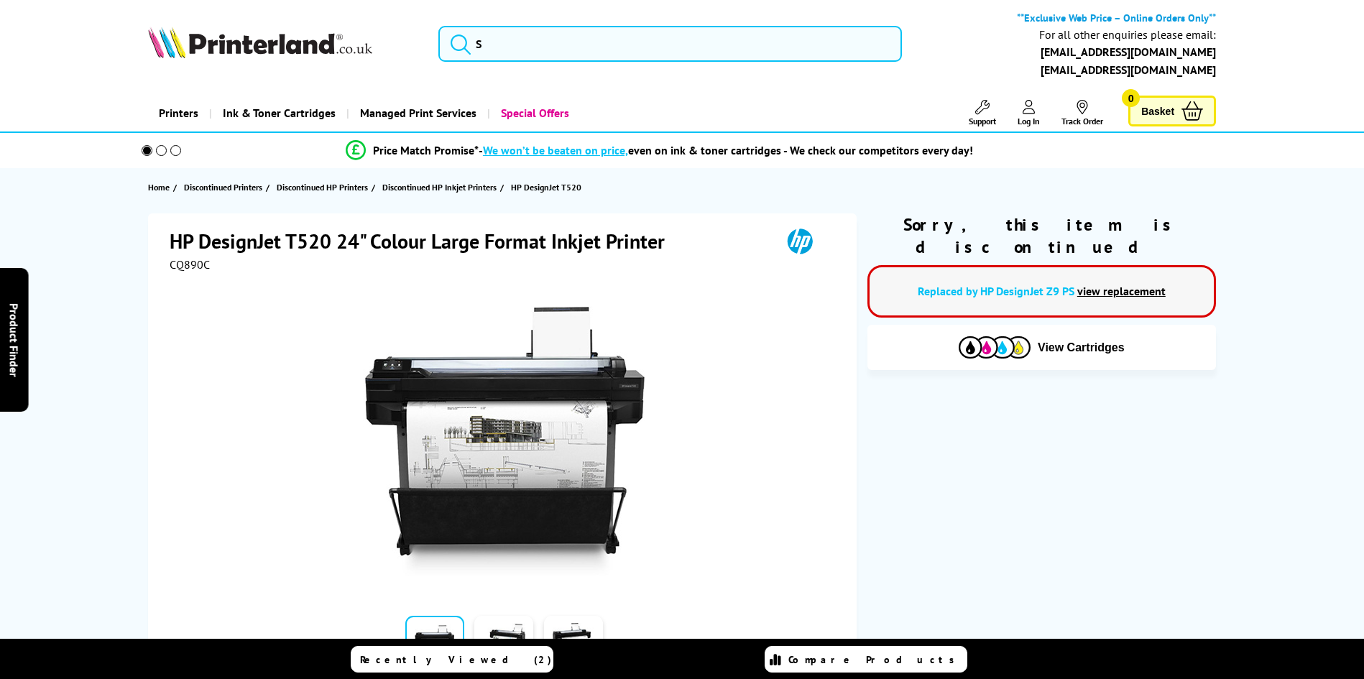 The width and height of the screenshot is (1364, 679). Describe the element at coordinates (1121, 291) in the screenshot. I see `a: view replacement` at that location.